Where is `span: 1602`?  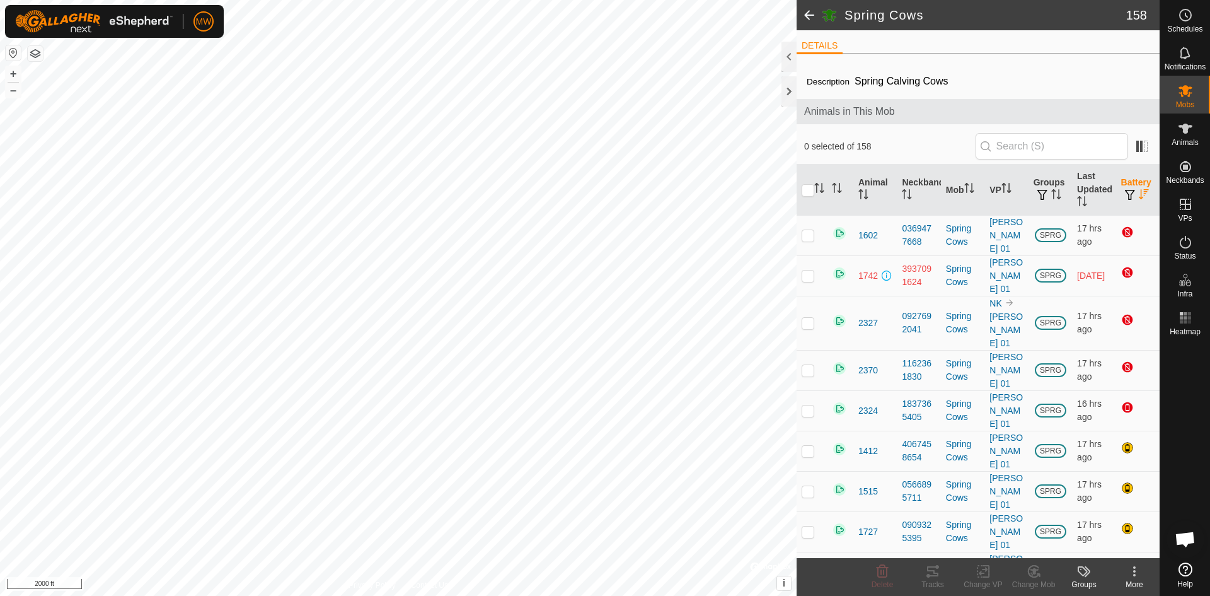 span: 1602 is located at coordinates (868, 235).